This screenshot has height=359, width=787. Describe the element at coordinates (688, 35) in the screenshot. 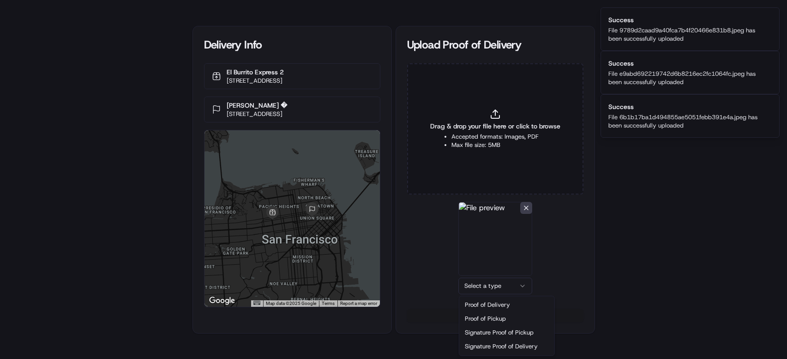

I see `div: File 9789d2caad9a40fca7b4f20466e831b8.jpeg has been successfully uploaded` at that location.